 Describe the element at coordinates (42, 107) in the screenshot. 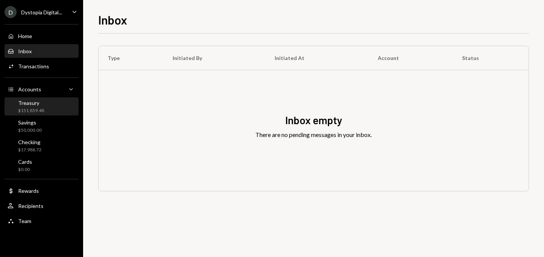

I see `a: Treasury$151,859.48` at that location.